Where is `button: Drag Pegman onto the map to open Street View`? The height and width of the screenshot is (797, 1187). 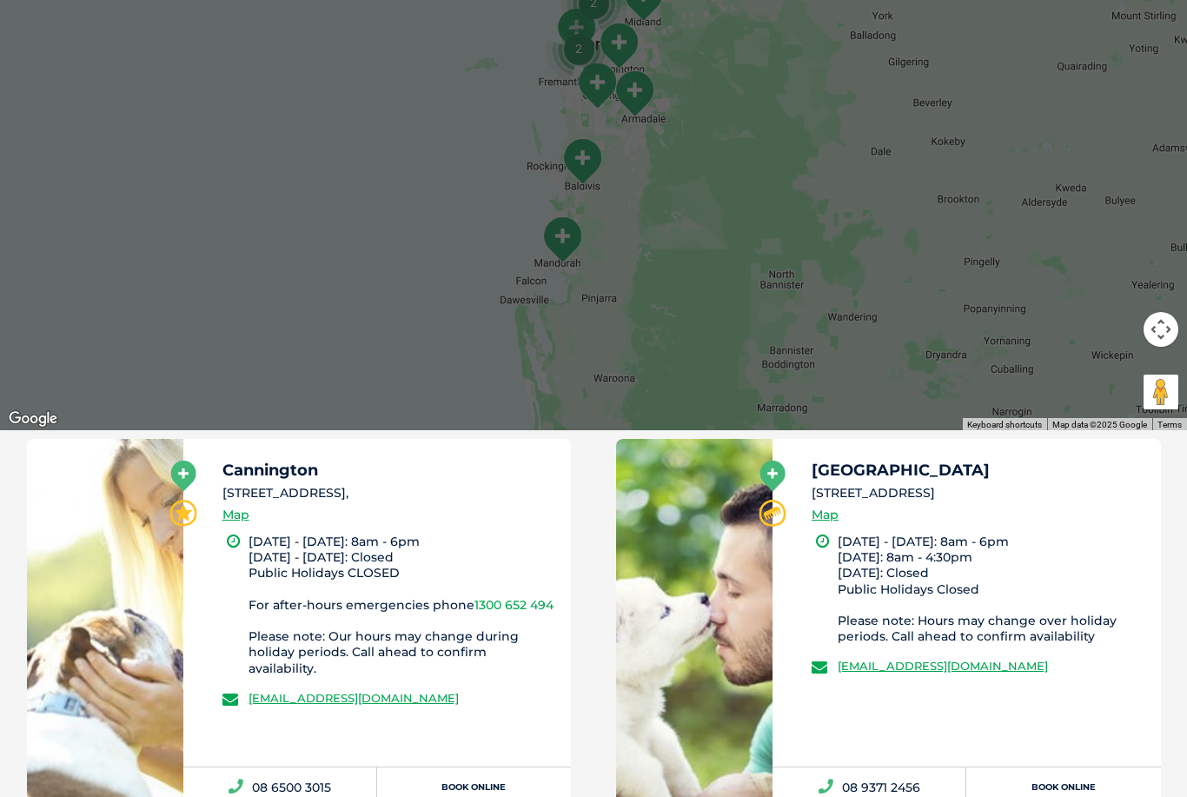 button: Drag Pegman onto the map to open Street View is located at coordinates (1161, 392).